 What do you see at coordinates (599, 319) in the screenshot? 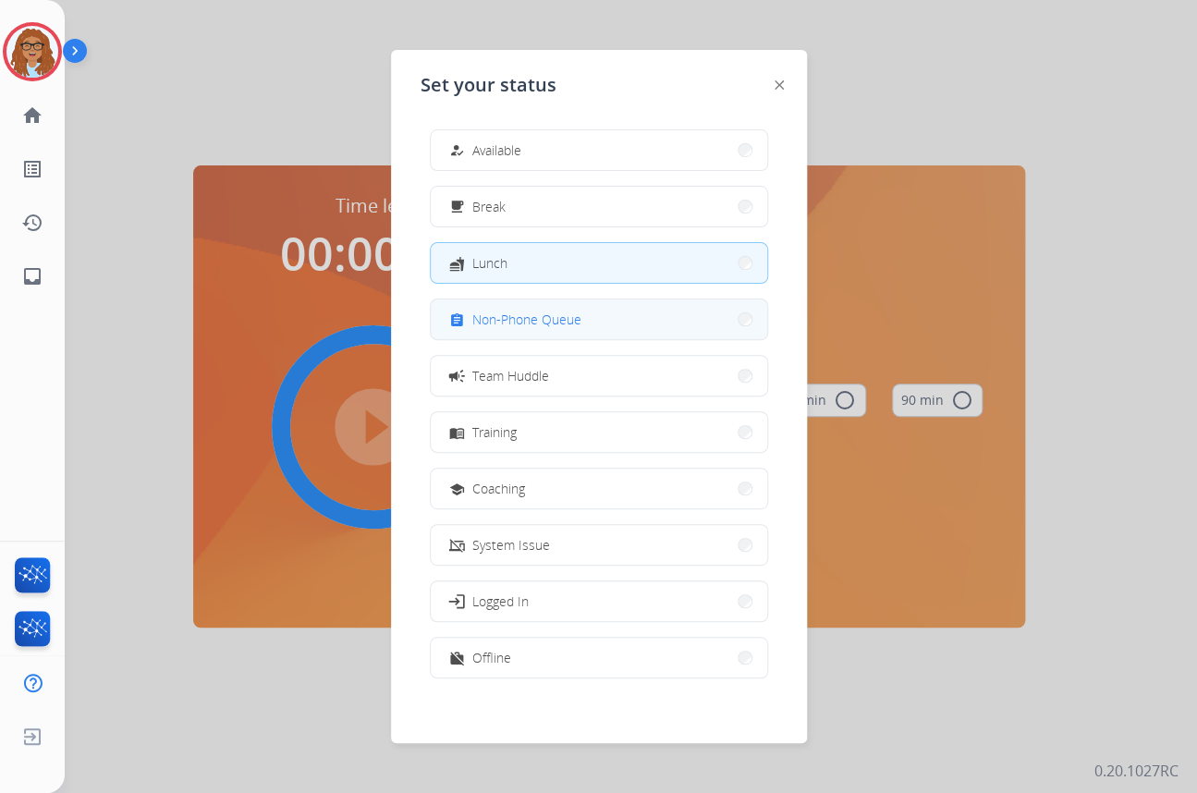
I see `button: Non-Phone Queue` at bounding box center [599, 319].